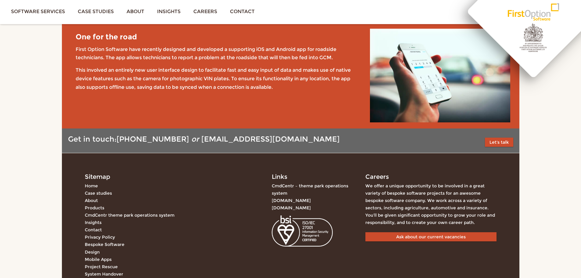  Describe the element at coordinates (98, 259) in the screenshot. I see `a: Mobile Apps` at that location.